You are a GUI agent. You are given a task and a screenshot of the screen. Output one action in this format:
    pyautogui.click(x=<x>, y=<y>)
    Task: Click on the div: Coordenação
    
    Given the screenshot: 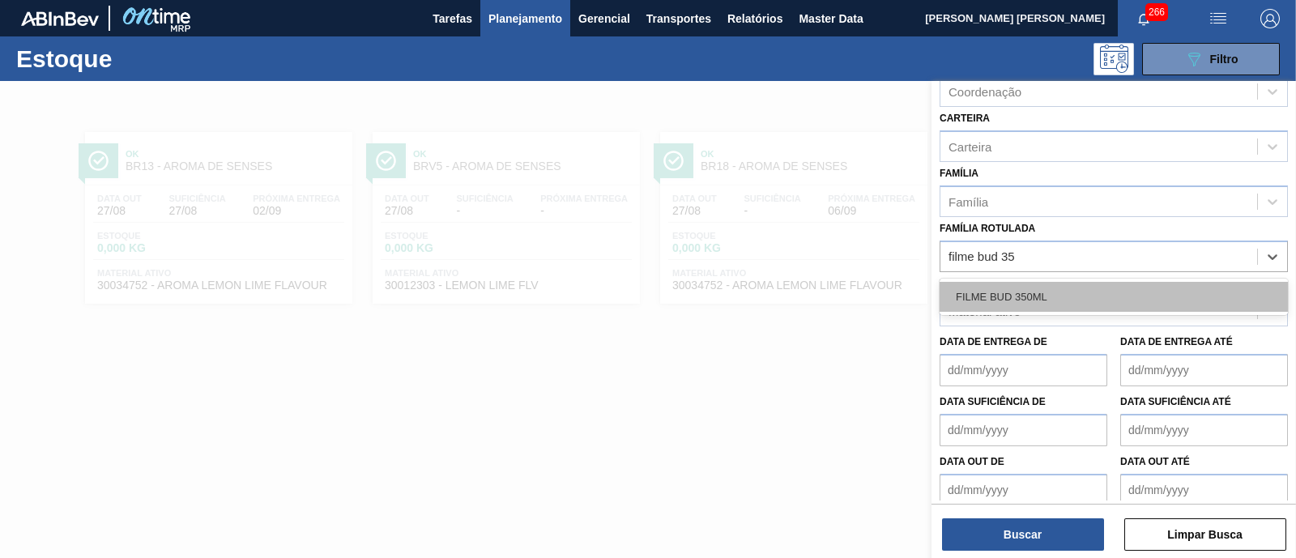 What is the action you would take?
    pyautogui.click(x=985, y=92)
    